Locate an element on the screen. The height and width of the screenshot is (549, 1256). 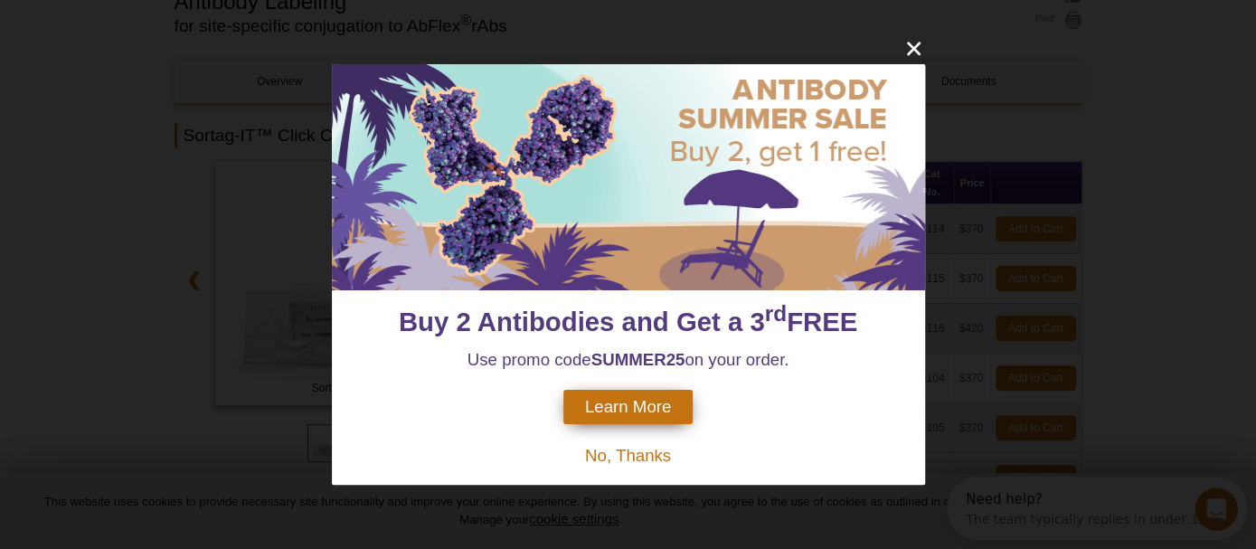
button: close is located at coordinates (913, 48).